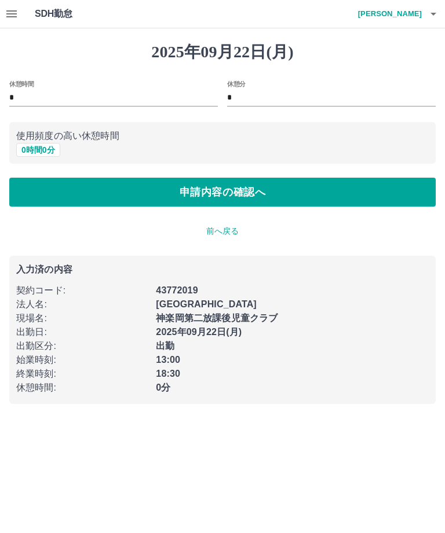 Image resolution: width=445 pixels, height=533 pixels. I want to click on button: 申請内容の確認へ, so click(222, 192).